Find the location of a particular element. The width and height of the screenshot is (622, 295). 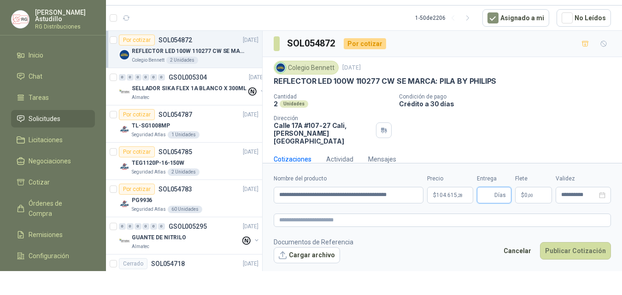

p: GSOL005304 is located at coordinates (187, 77).